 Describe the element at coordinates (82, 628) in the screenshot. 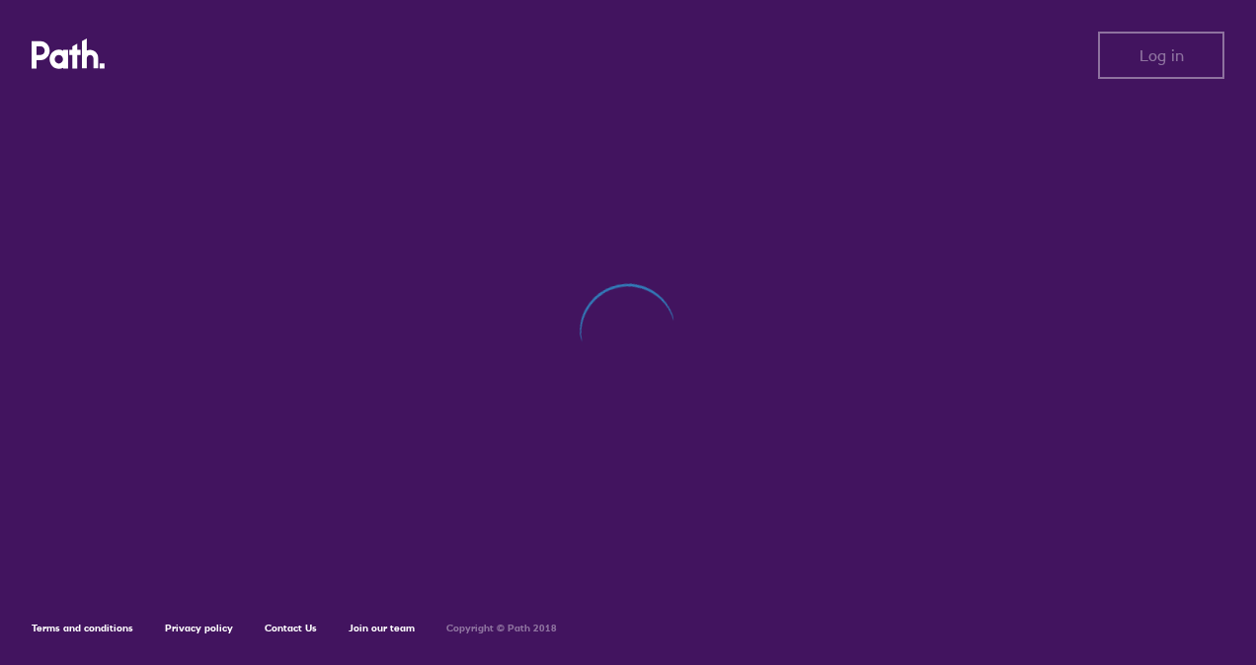

I see `a: Terms and conditions` at that location.